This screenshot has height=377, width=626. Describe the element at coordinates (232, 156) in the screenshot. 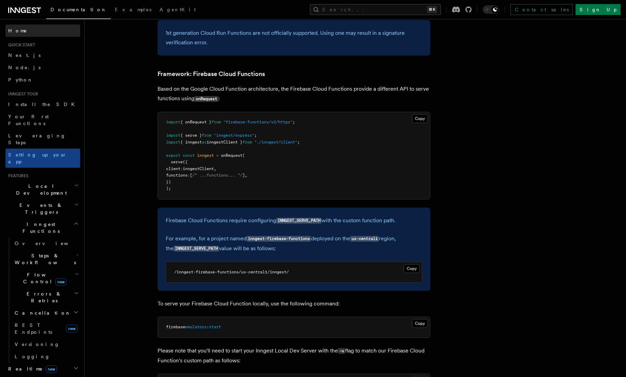

I see `span: onRequest` at that location.